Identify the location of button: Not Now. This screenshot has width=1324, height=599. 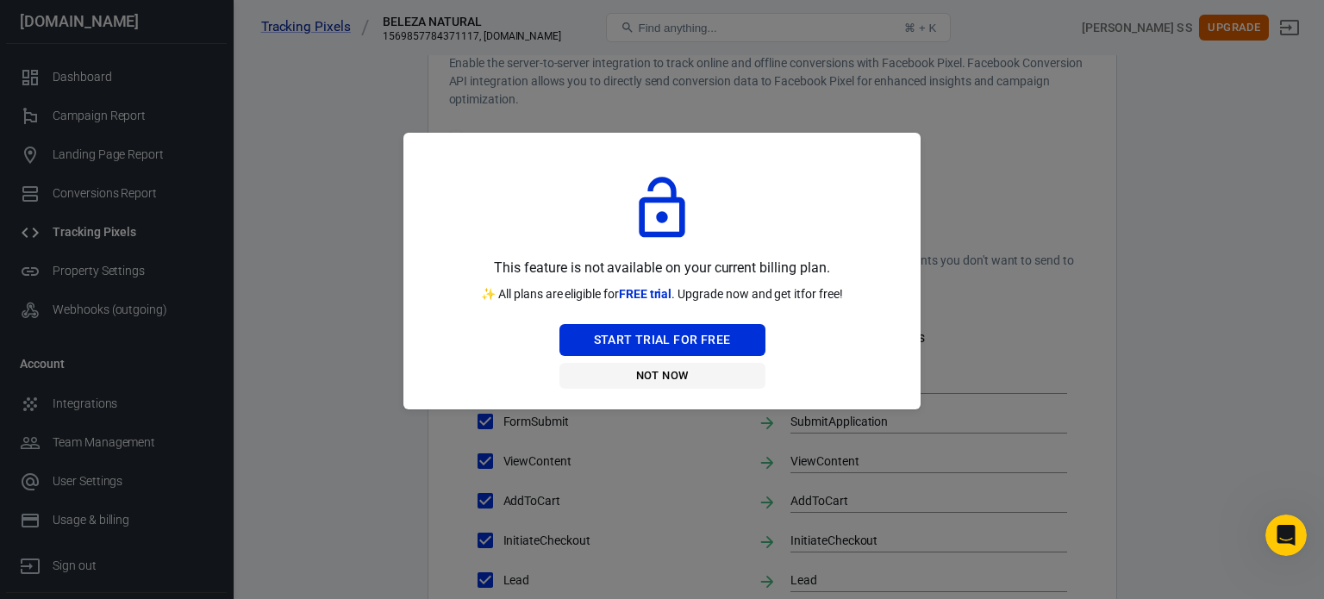
(662, 376).